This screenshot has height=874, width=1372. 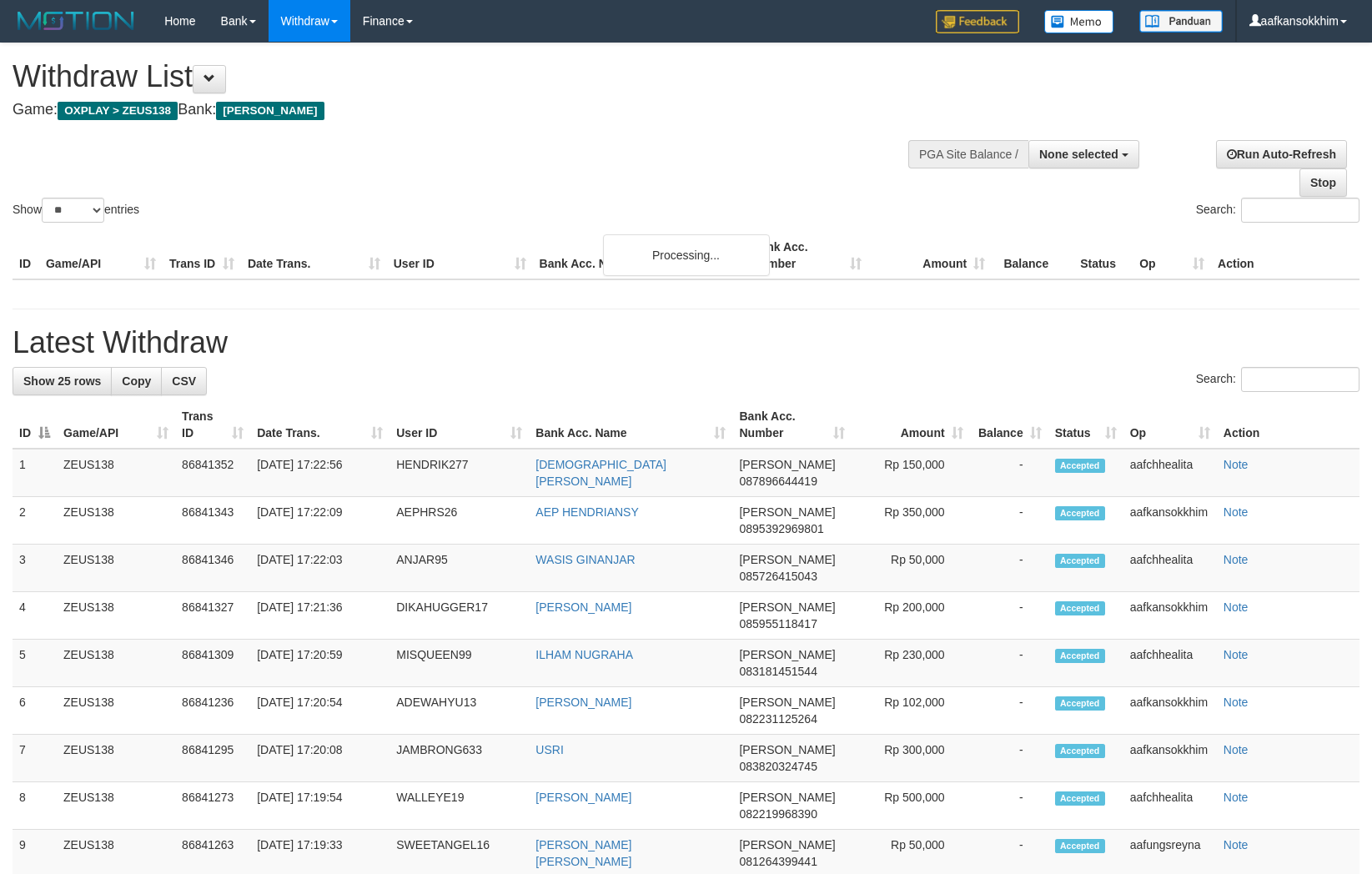 I want to click on img: MOTION_logo.png, so click(x=76, y=21).